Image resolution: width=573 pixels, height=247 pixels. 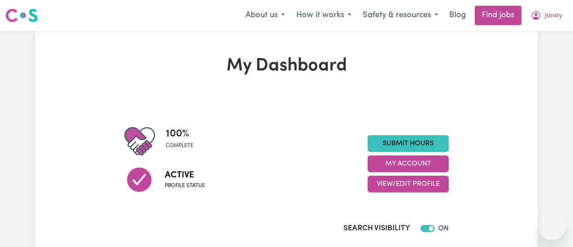 I want to click on a: Find jobs, so click(x=498, y=15).